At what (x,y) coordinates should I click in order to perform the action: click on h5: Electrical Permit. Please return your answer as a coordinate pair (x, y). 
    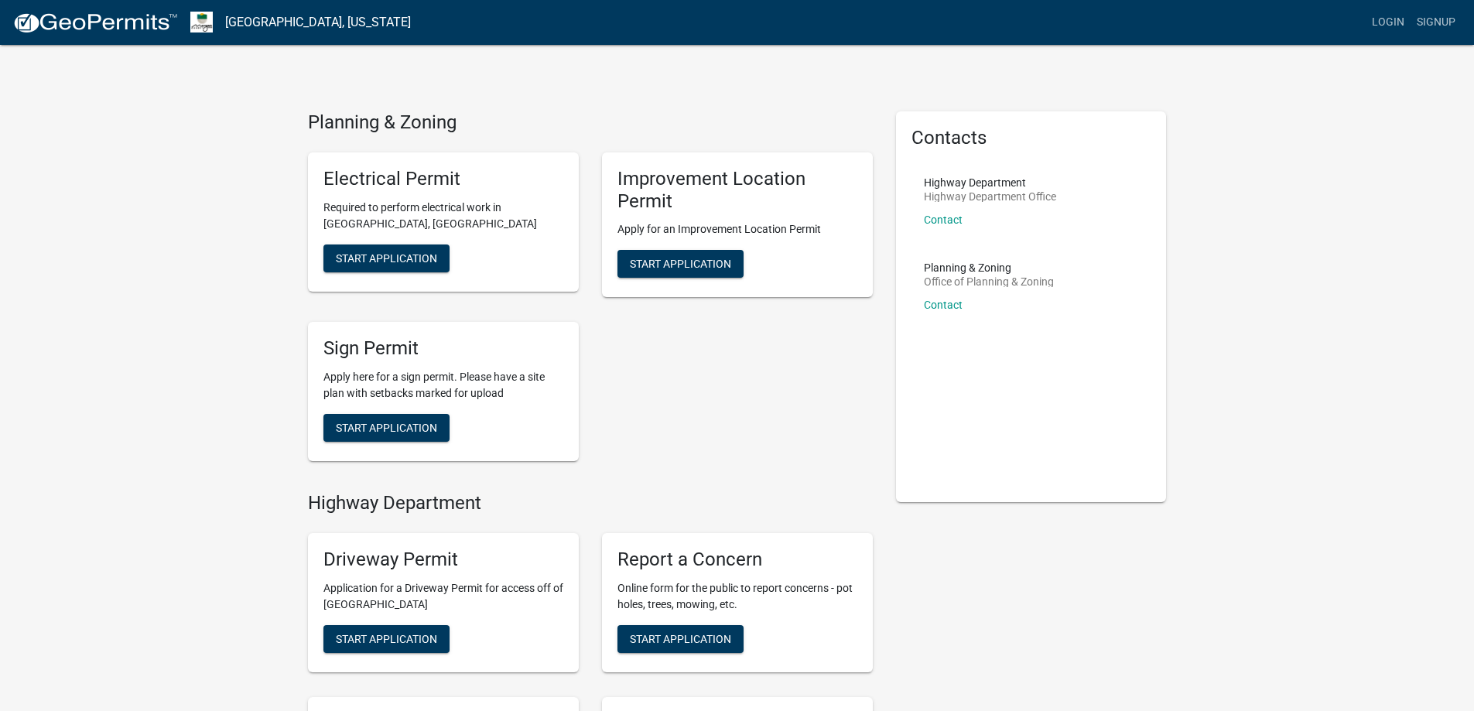
    Looking at the image, I should click on (443, 179).